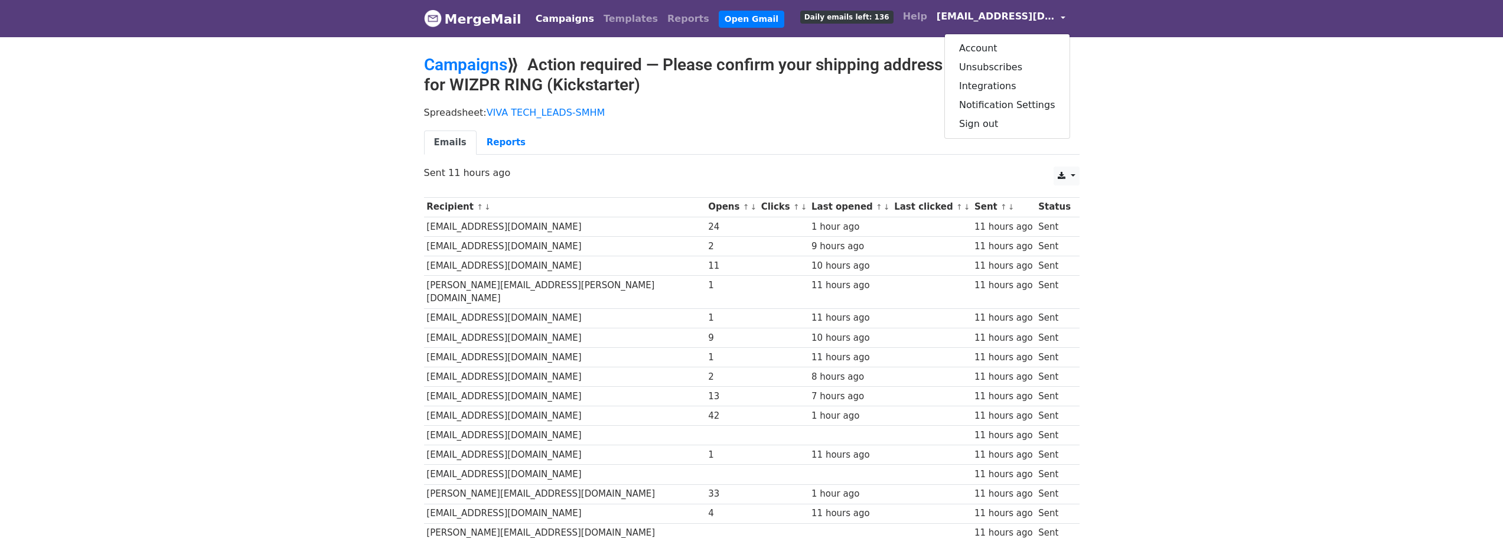 The image size is (1503, 538). Describe the element at coordinates (1007, 86) in the screenshot. I see `a: Integrations` at that location.